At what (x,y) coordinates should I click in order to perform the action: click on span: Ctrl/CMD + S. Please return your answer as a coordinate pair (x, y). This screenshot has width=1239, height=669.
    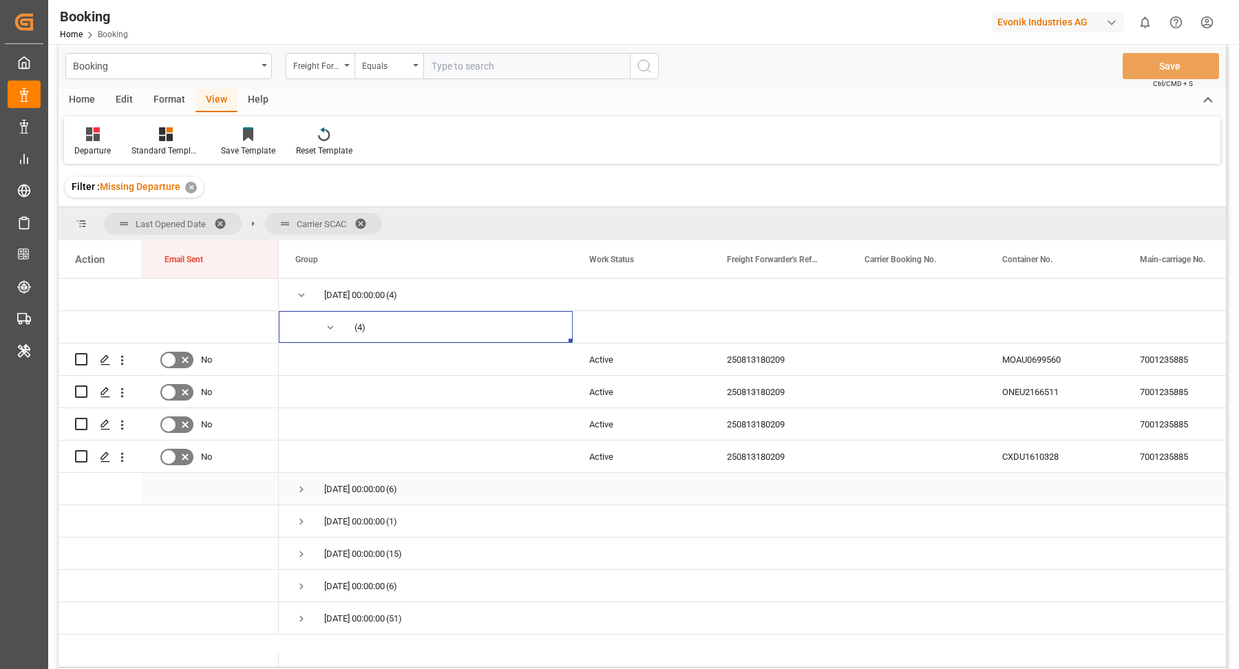
    Looking at the image, I should click on (1173, 83).